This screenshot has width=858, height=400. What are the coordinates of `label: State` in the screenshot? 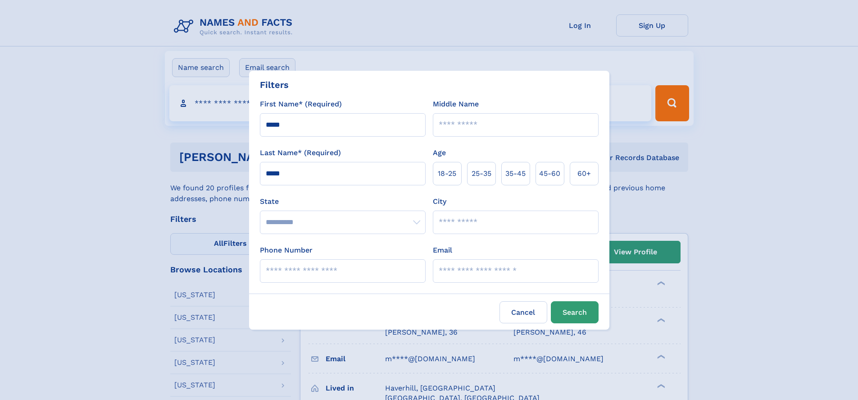 It's located at (343, 201).